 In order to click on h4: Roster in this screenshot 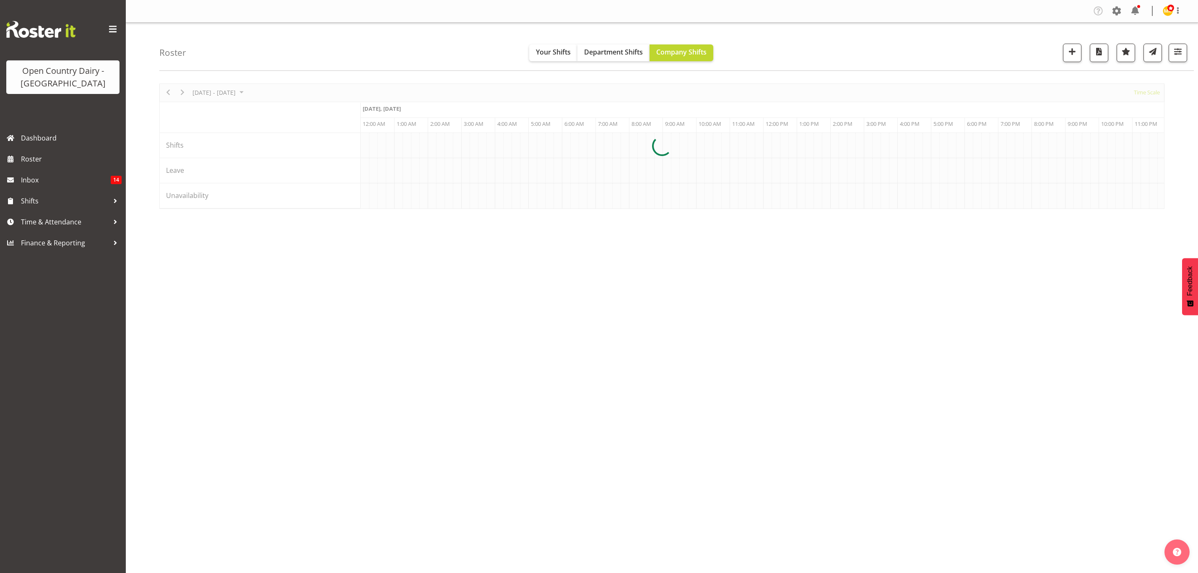, I will do `click(173, 52)`.